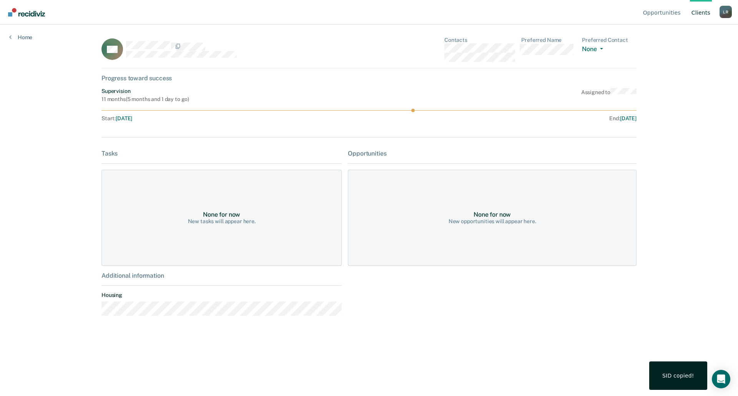  What do you see at coordinates (678, 376) in the screenshot?
I see `div: SID copied!` at bounding box center [678, 376].